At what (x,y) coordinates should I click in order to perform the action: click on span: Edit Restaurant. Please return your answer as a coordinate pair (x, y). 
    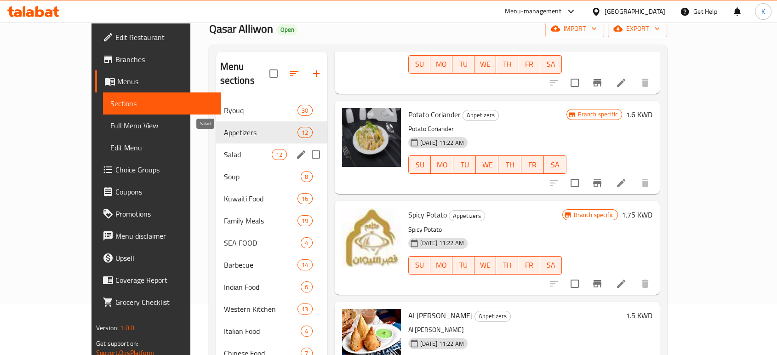
    Looking at the image, I should click on (165, 37).